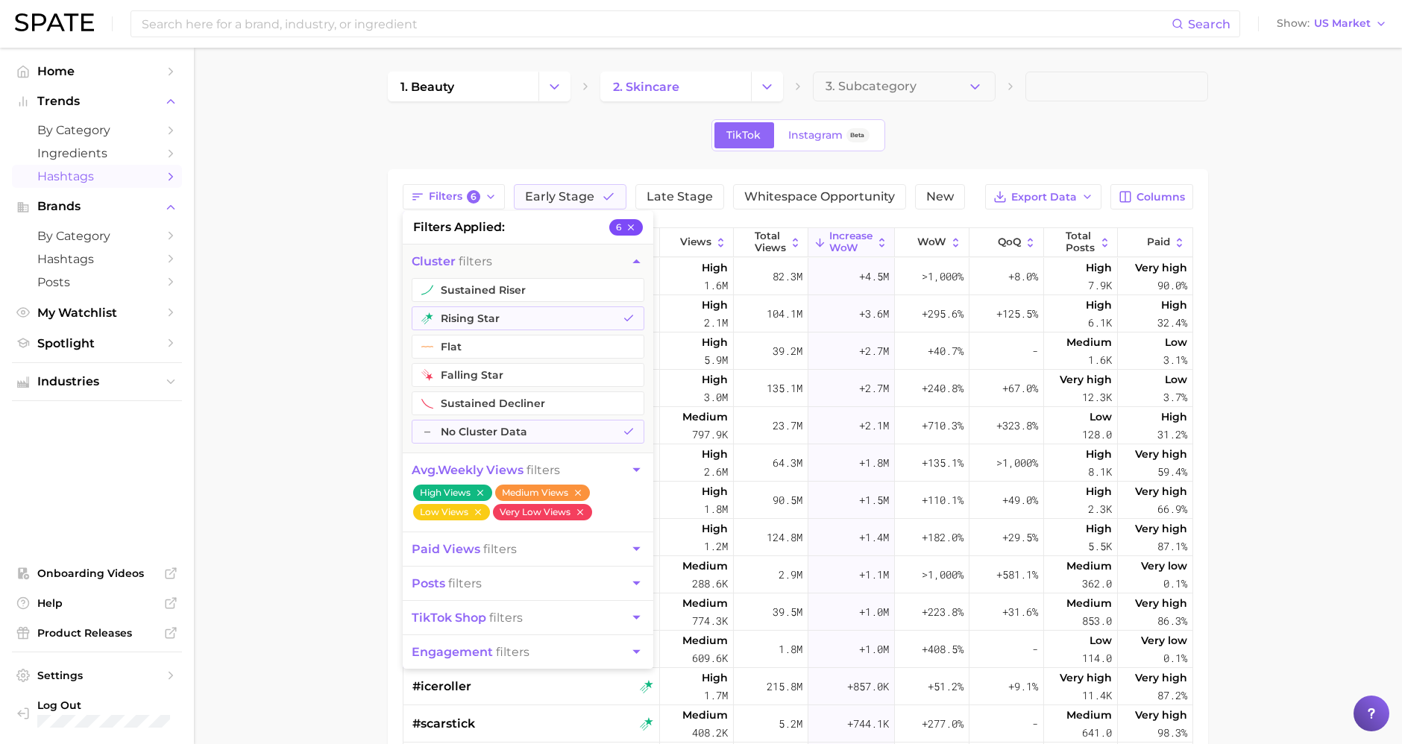 Image resolution: width=1402 pixels, height=744 pixels. Describe the element at coordinates (1097, 584) in the screenshot. I see `span: 362.0` at that location.